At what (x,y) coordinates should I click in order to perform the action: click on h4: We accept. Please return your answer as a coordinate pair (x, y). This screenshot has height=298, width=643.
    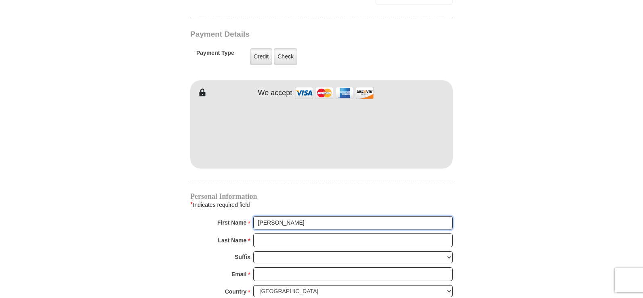
    Looking at the image, I should click on (275, 93).